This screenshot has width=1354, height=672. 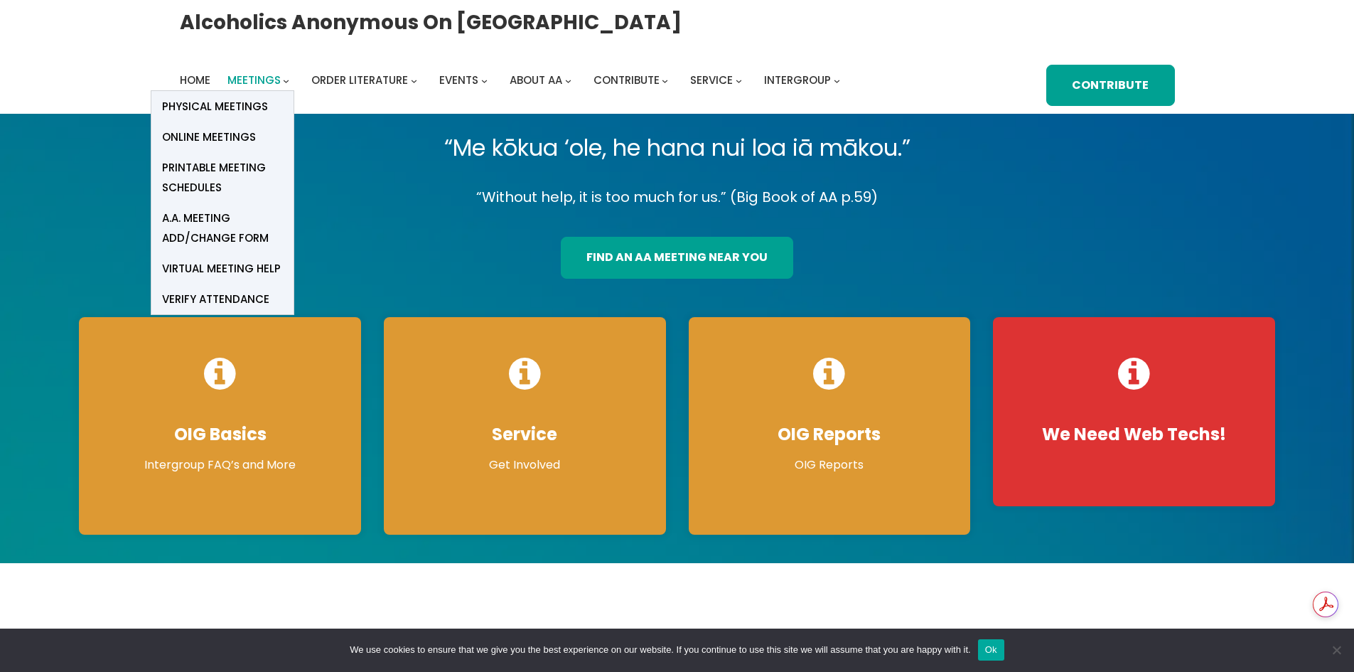 What do you see at coordinates (195, 80) in the screenshot?
I see `a: Home` at bounding box center [195, 80].